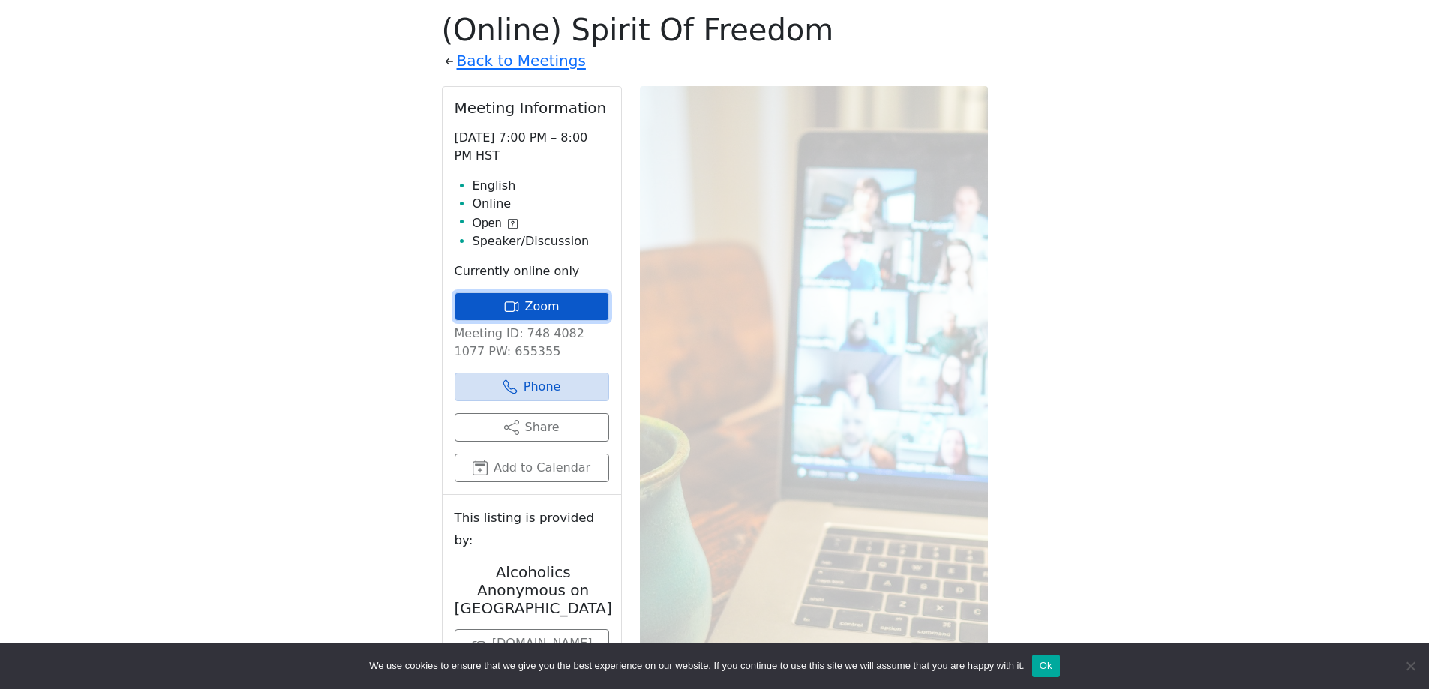  I want to click on span: No, so click(1410, 666).